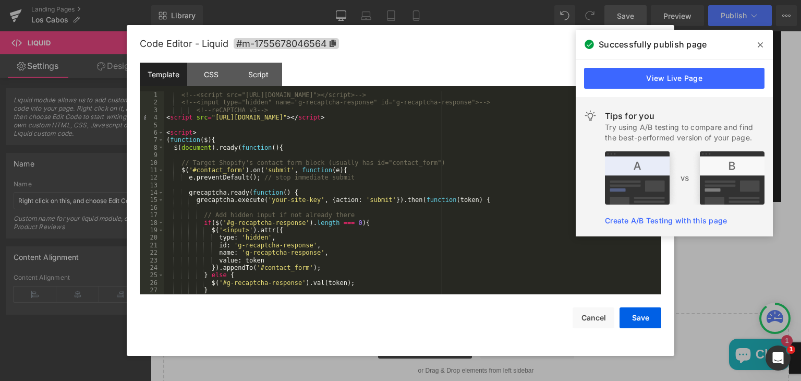 The width and height of the screenshot is (801, 381). What do you see at coordinates (211, 74) in the screenshot?
I see `div: CSS` at bounding box center [211, 74].